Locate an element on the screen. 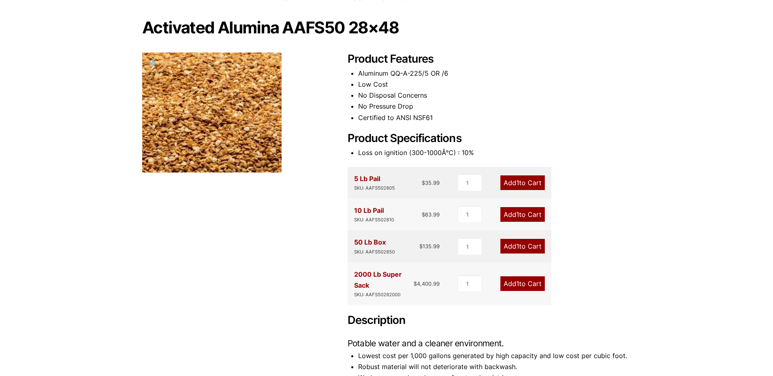 The image size is (773, 376). li: Loss on ignition (300-1000Â°C) : 10% is located at coordinates (494, 153).